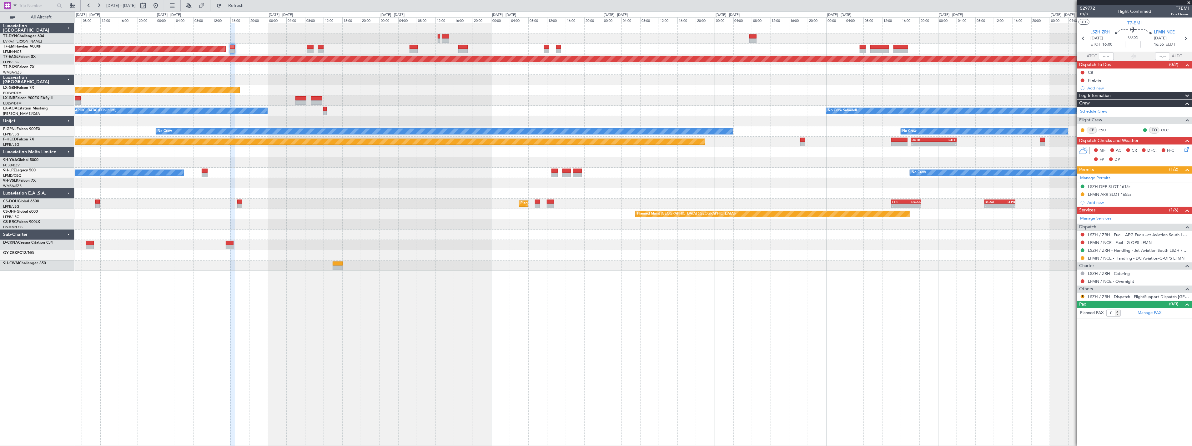  I want to click on span: (0/0), so click(1173, 303).